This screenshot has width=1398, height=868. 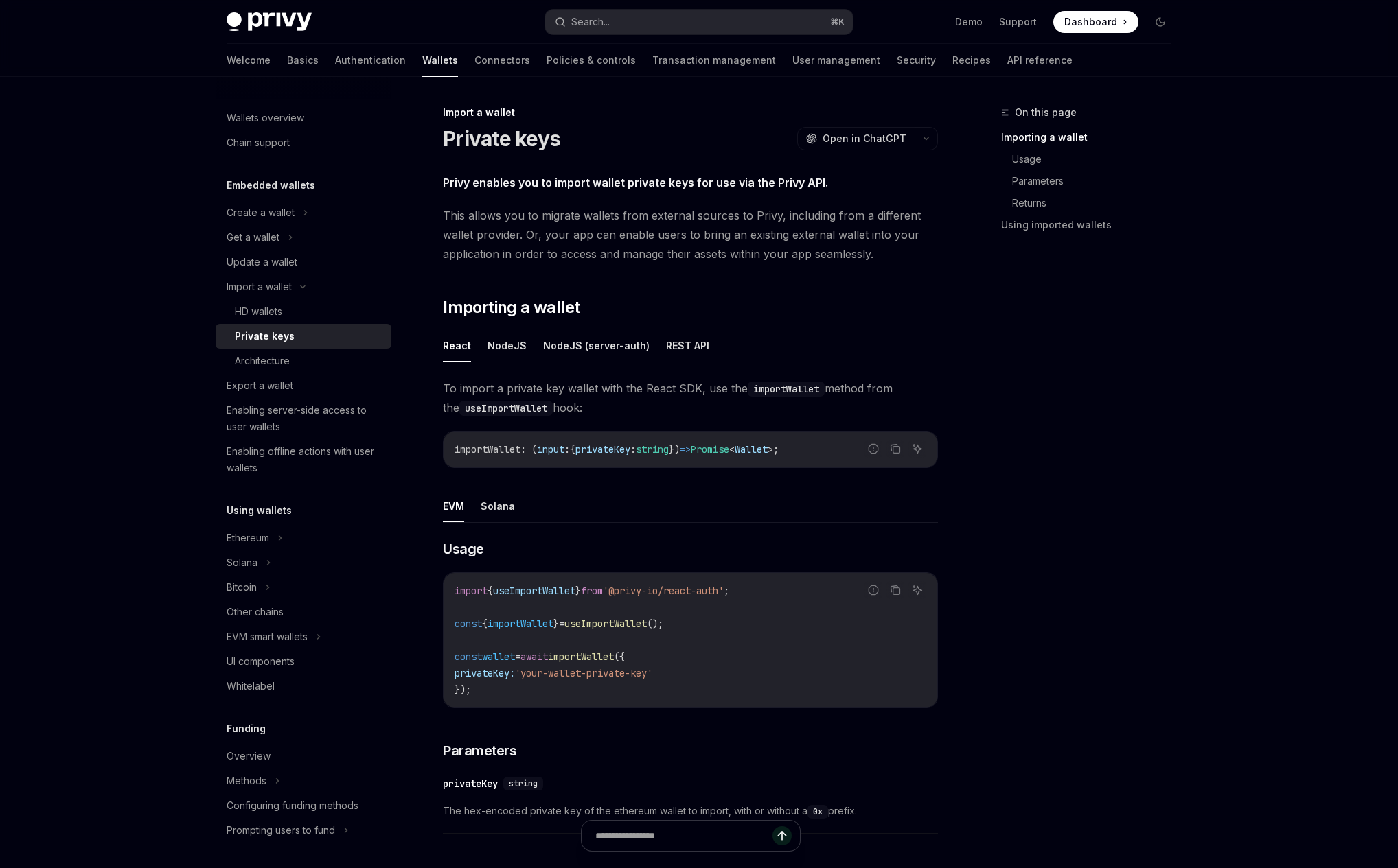 I want to click on a: Support, so click(x=1017, y=22).